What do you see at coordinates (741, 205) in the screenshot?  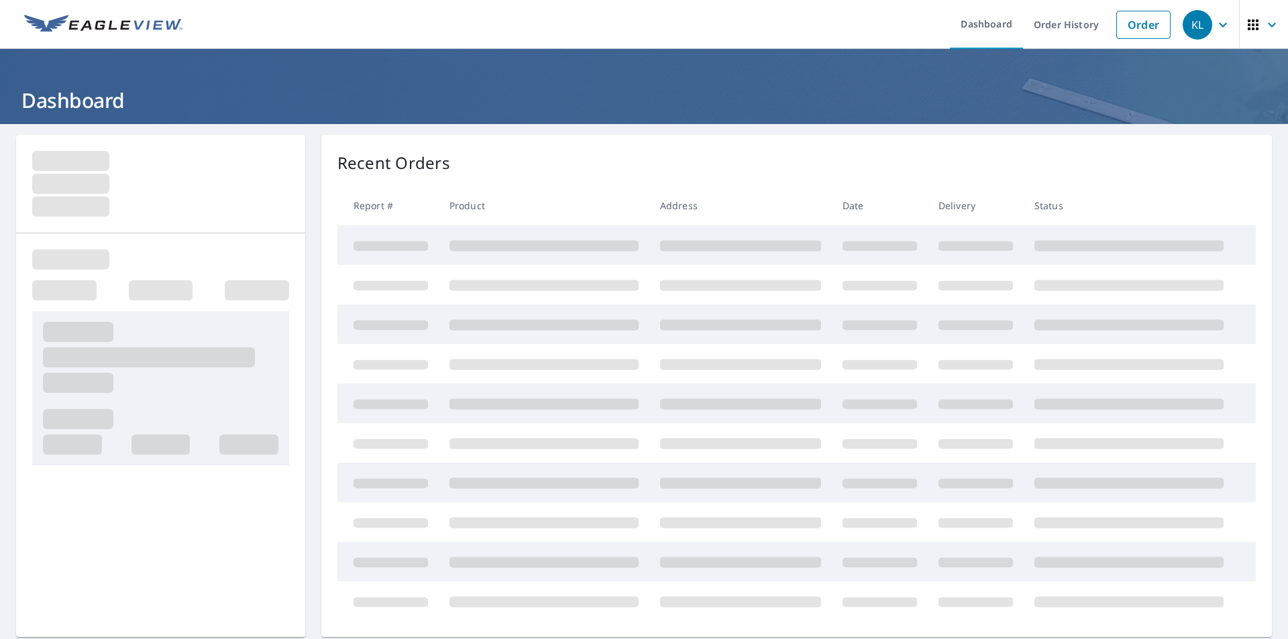 I see `th: Address` at bounding box center [741, 205].